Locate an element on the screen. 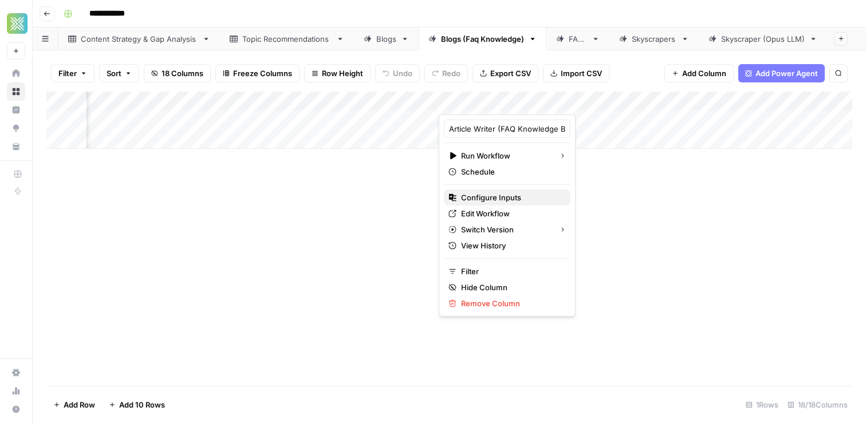 This screenshot has width=866, height=423. span: View History is located at coordinates (511, 246).